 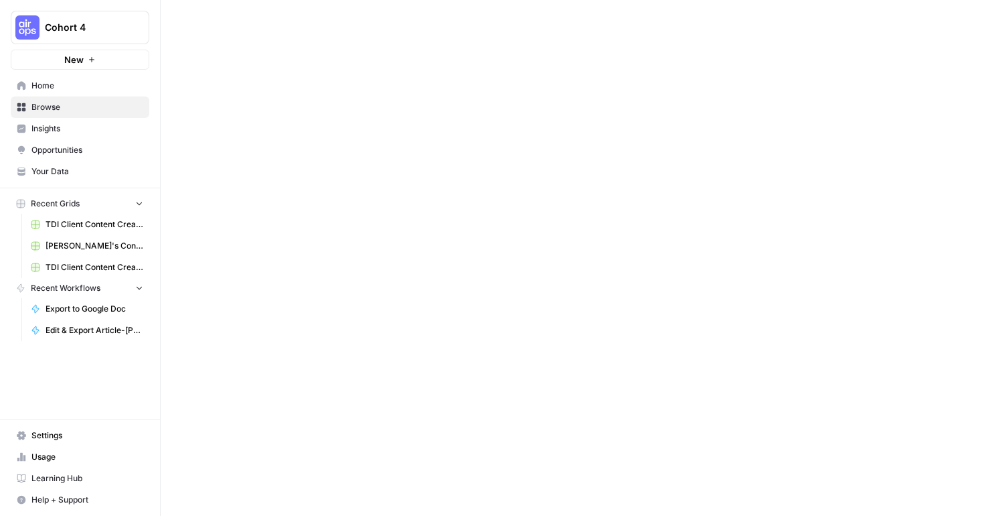 I want to click on a: Home, so click(x=80, y=86).